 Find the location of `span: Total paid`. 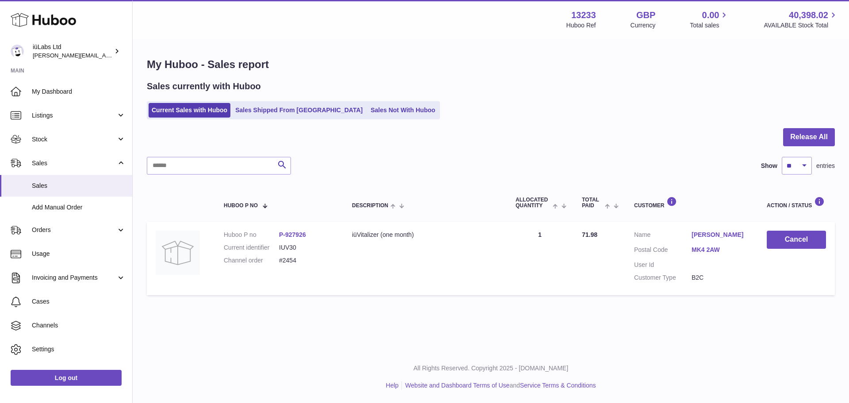

span: Total paid is located at coordinates (592, 203).